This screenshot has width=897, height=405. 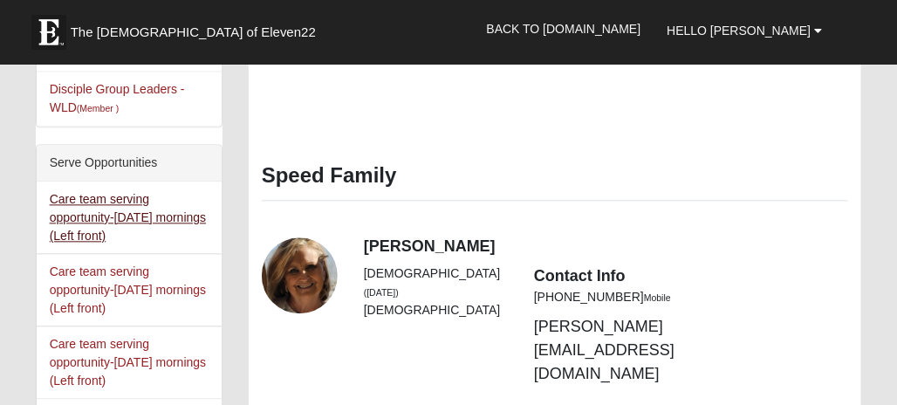 What do you see at coordinates (49, 32) in the screenshot?
I see `img: Eleven22 logo` at bounding box center [49, 32].